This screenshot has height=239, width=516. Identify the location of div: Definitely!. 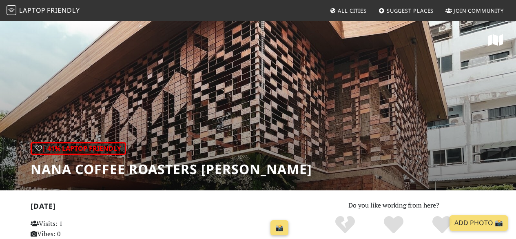
(442, 225).